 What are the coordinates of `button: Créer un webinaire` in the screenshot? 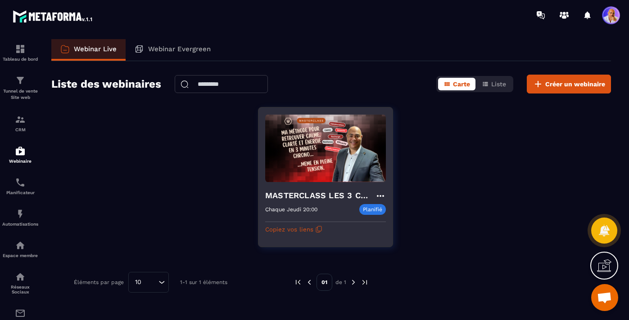 It's located at (568, 84).